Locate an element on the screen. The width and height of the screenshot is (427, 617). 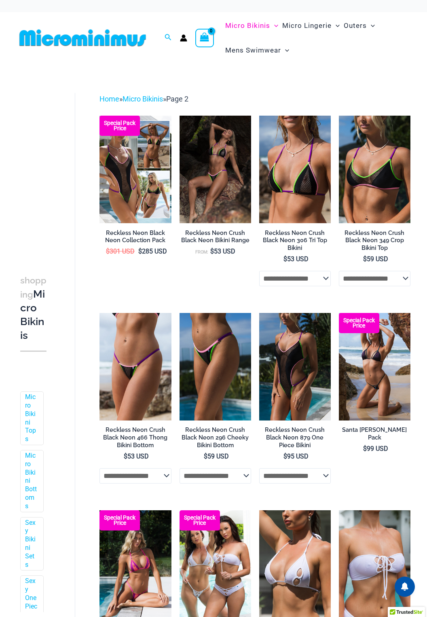
img: Reckless Neon Crush Black Neon 296 Cheeky 02 is located at coordinates (215, 367).